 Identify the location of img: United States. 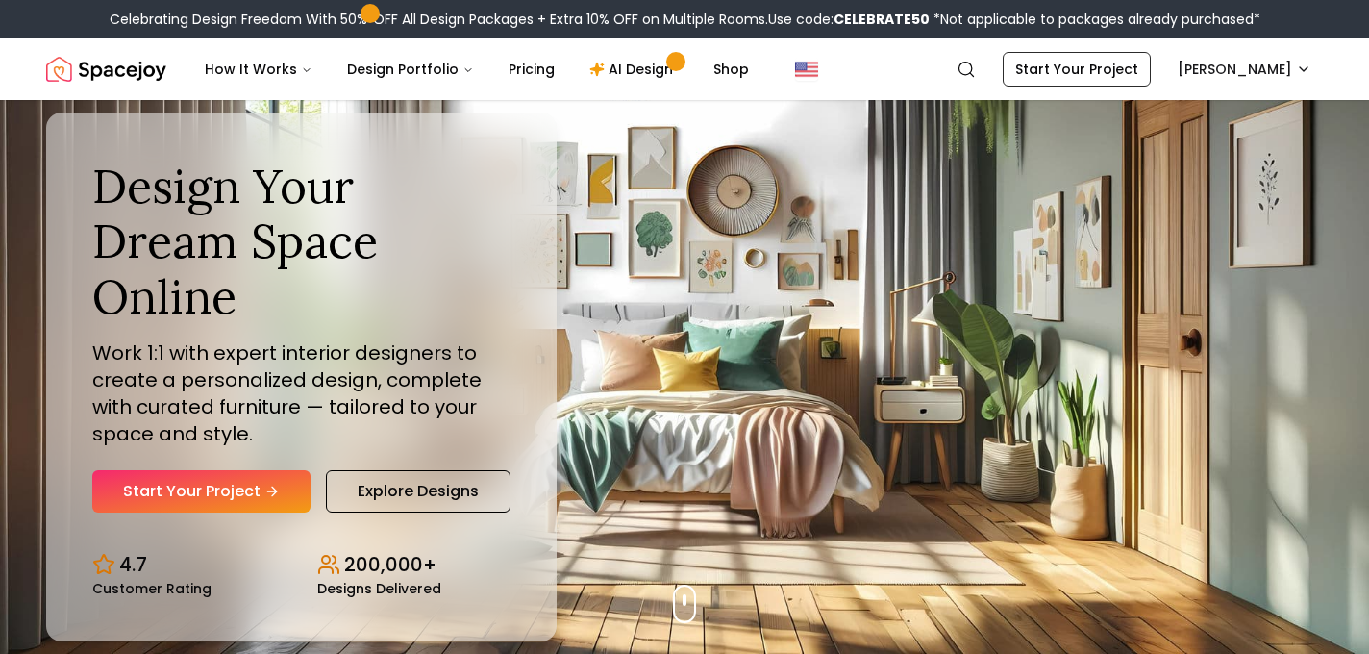
(806, 69).